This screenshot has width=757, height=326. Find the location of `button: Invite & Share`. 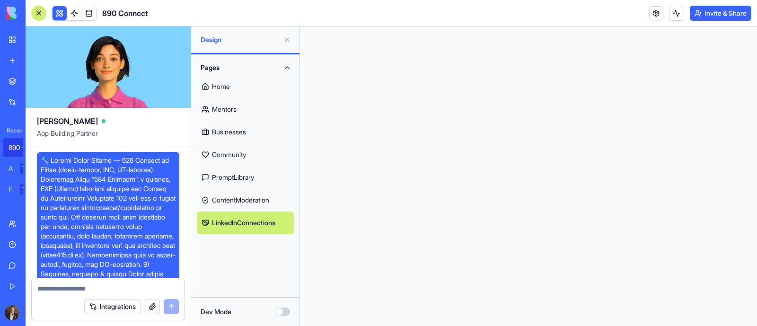

button: Invite & Share is located at coordinates (721, 13).